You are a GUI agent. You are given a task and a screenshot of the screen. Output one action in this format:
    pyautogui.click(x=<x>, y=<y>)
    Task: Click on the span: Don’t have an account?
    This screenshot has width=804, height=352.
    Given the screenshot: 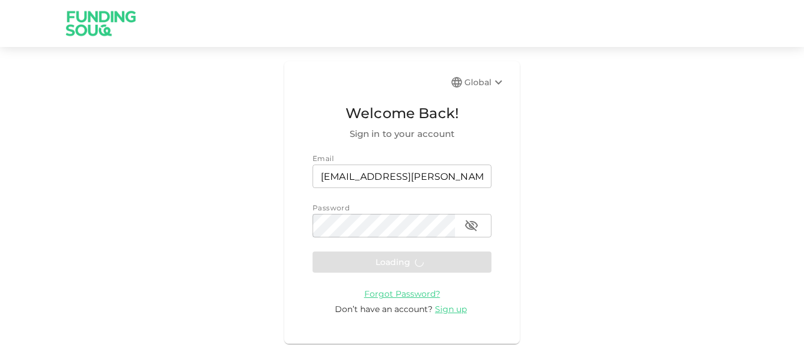 What is the action you would take?
    pyautogui.click(x=384, y=309)
    